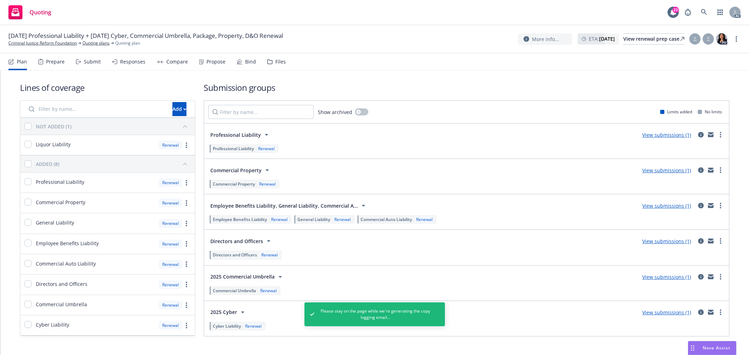  What do you see at coordinates (53, 144) in the screenshot?
I see `span: Liquor Liability` at bounding box center [53, 144].